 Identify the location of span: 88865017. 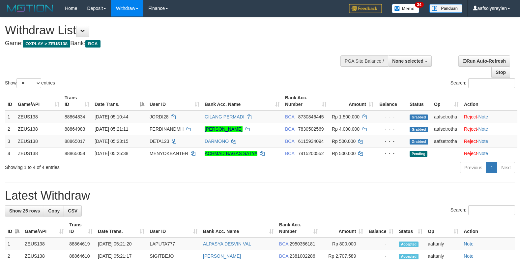
(75, 141).